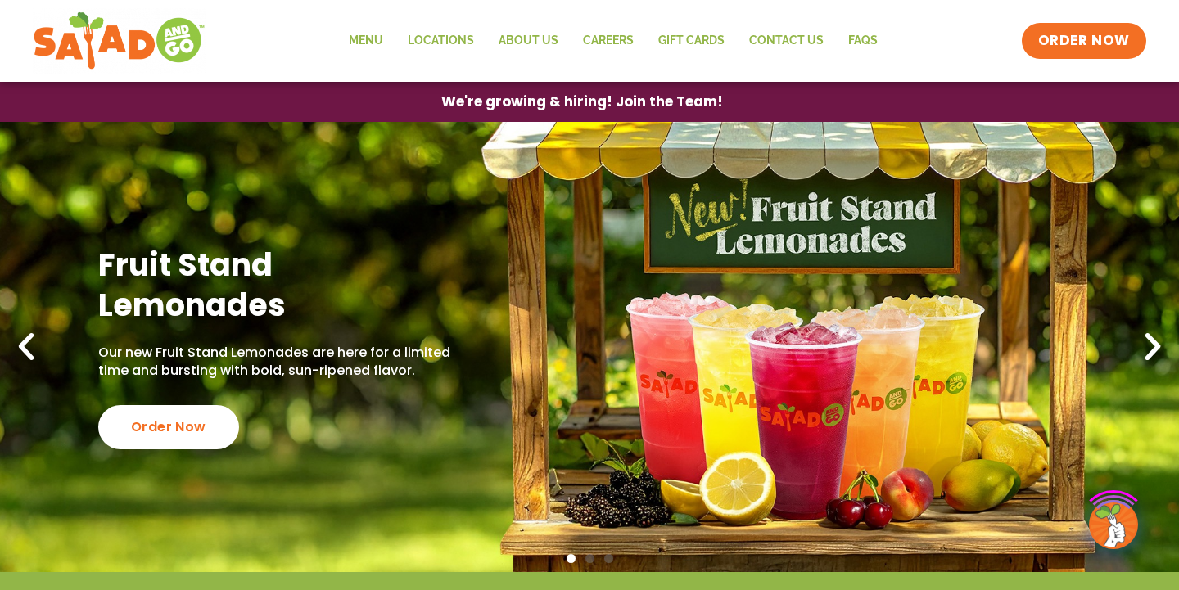 Image resolution: width=1179 pixels, height=590 pixels. Describe the element at coordinates (1084, 41) in the screenshot. I see `a: ORDER NOW` at that location.